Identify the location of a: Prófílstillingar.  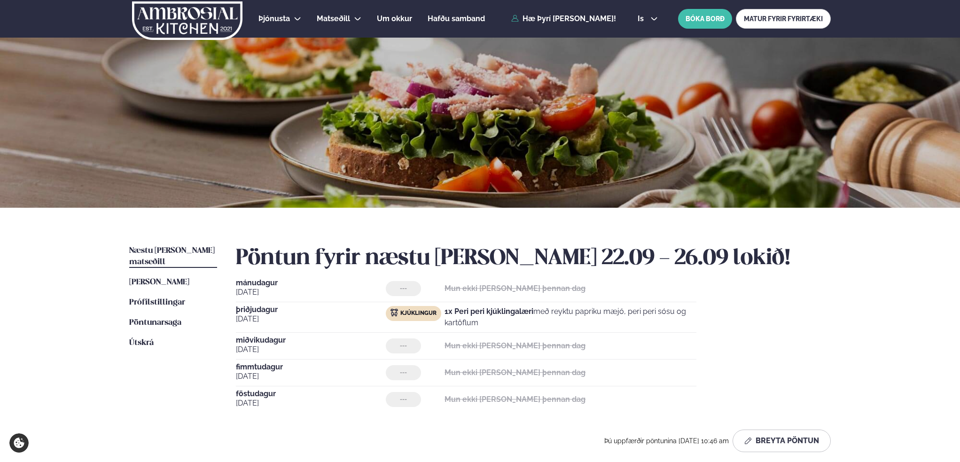
(157, 303).